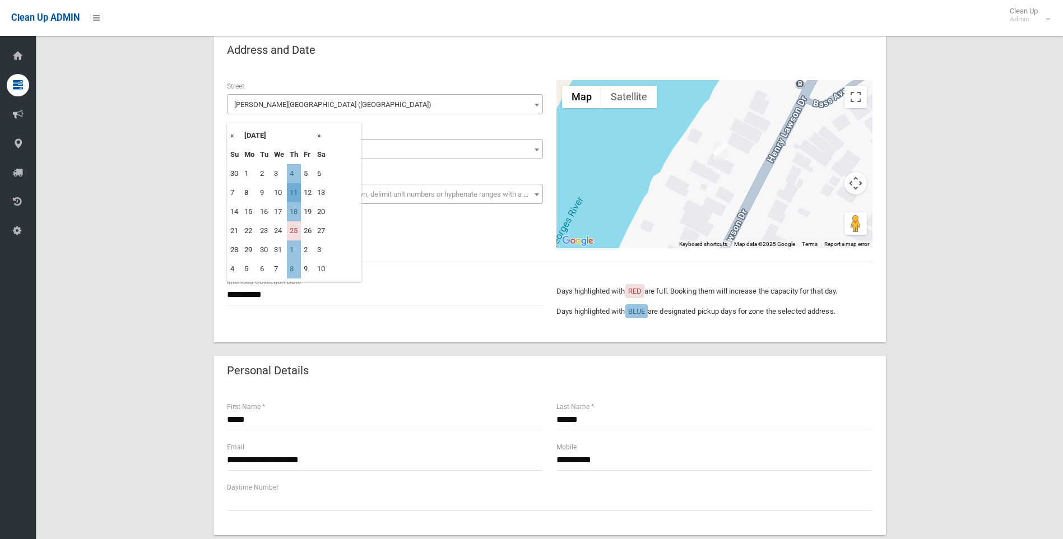 The height and width of the screenshot is (539, 1063). What do you see at coordinates (294, 212) in the screenshot?
I see `td: 18` at bounding box center [294, 212].